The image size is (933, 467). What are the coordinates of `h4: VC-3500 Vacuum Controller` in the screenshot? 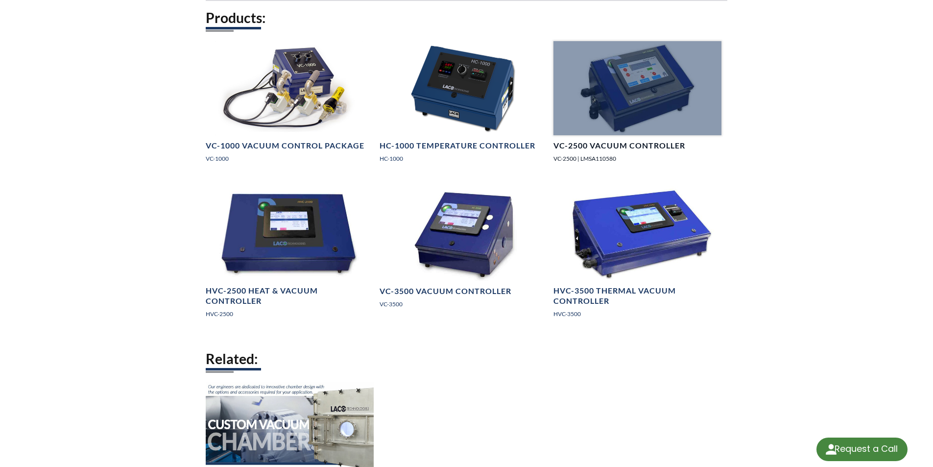 It's located at (445, 291).